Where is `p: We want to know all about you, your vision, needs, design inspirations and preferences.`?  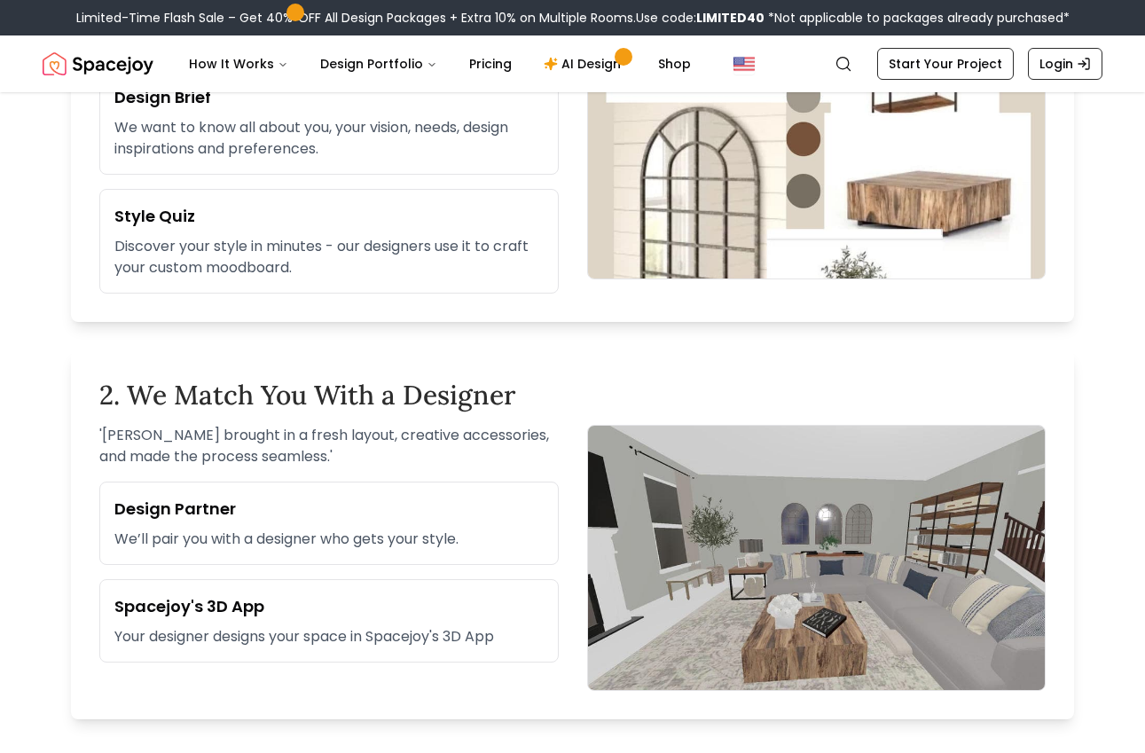
p: We want to know all about you, your vision, needs, design inspirations and preferences. is located at coordinates (329, 138).